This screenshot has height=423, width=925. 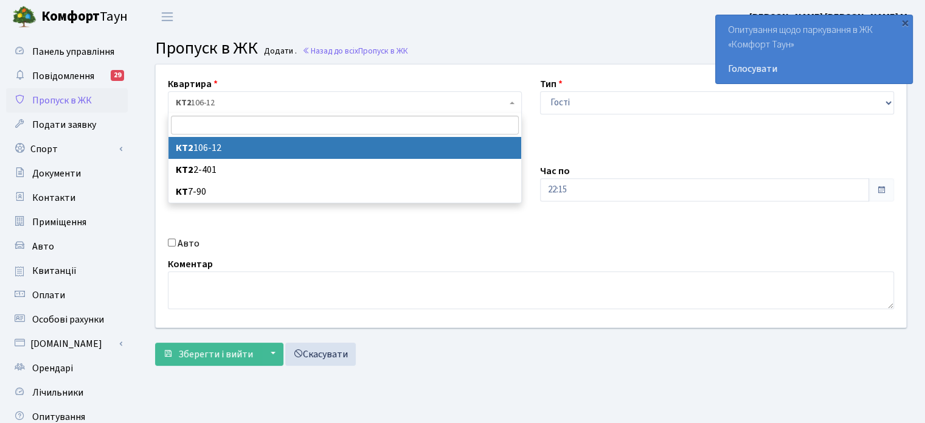 I want to click on span: Подати заявку, so click(x=64, y=125).